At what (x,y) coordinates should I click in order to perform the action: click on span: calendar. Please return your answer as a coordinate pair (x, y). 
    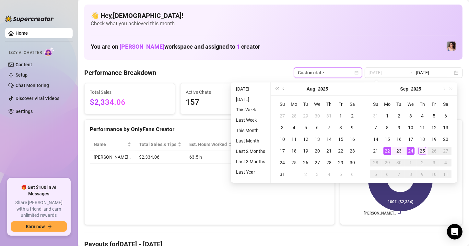
    Looking at the image, I should click on (357, 73).